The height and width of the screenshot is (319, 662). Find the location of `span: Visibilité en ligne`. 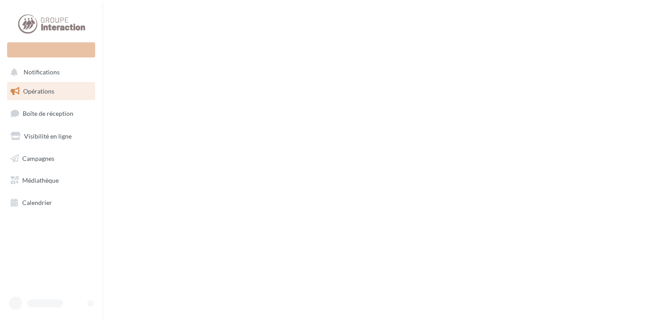

span: Visibilité en ligne is located at coordinates (48, 136).